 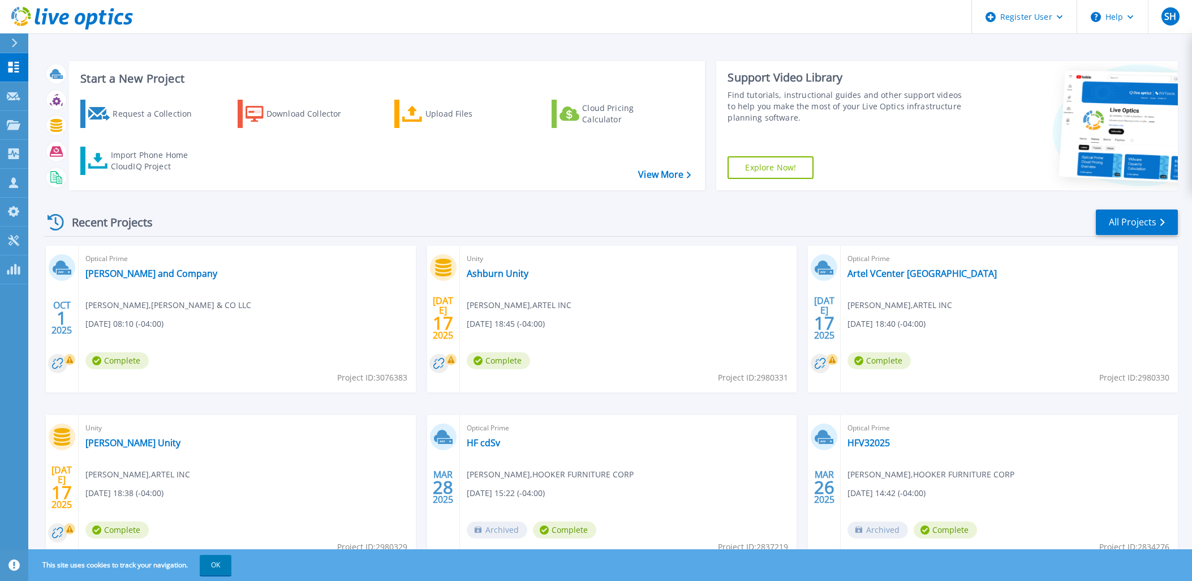 What do you see at coordinates (628, 114) in the screenshot?
I see `div: Cloud Pricing Calculator` at bounding box center [628, 114].